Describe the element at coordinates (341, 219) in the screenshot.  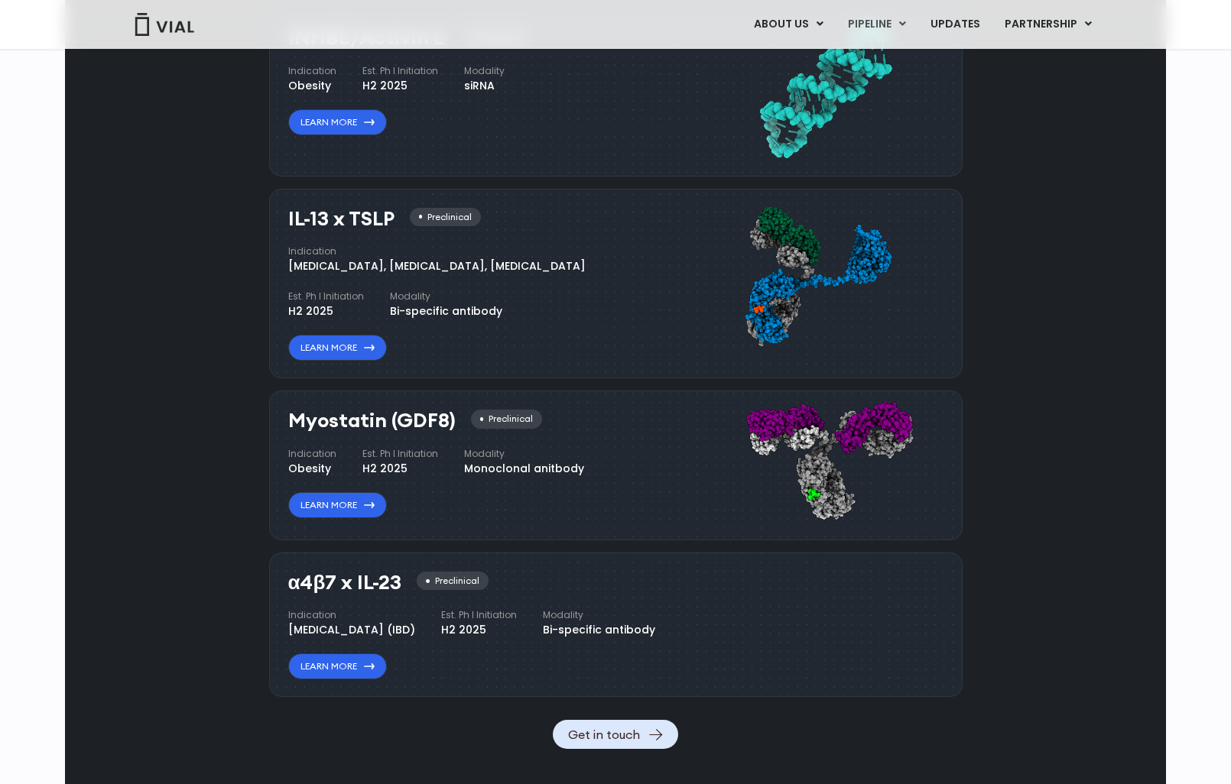
I see `h3: IL-13 x TSLP` at that location.